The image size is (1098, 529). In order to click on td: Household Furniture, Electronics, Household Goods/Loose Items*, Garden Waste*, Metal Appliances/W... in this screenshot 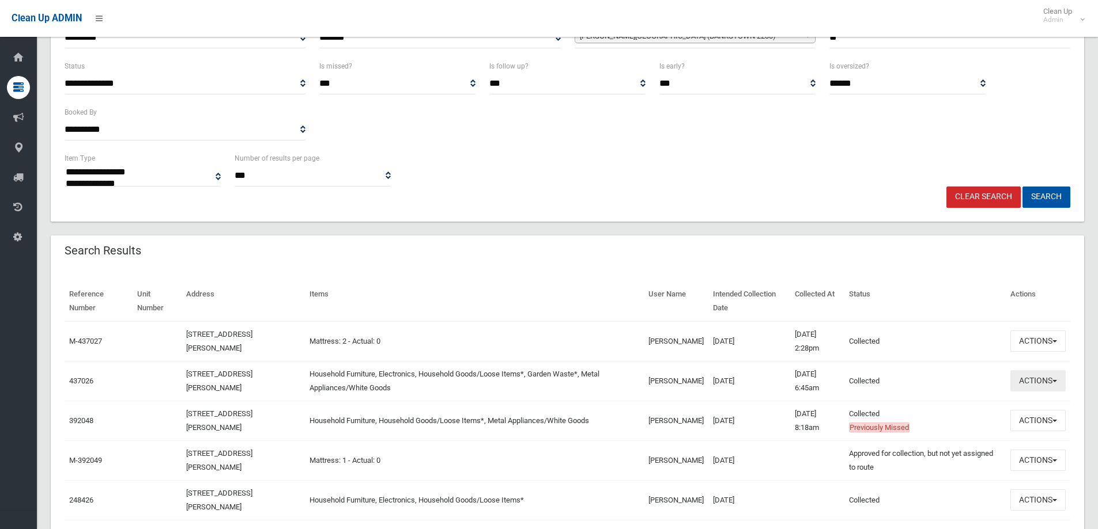, I will do `click(474, 381)`.